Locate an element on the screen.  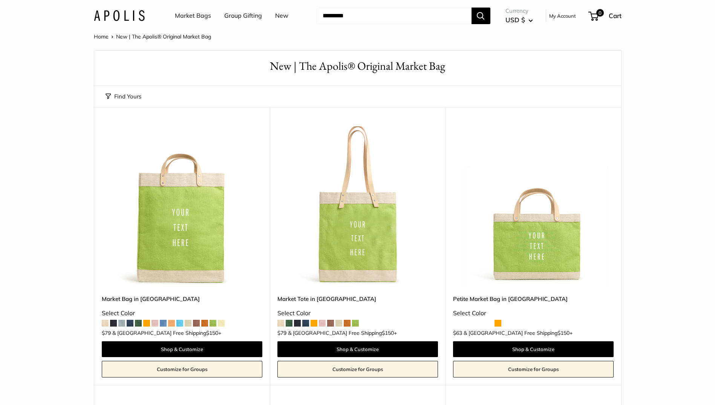
span: New | The Apolis® Original Market Bag is located at coordinates (164, 37).